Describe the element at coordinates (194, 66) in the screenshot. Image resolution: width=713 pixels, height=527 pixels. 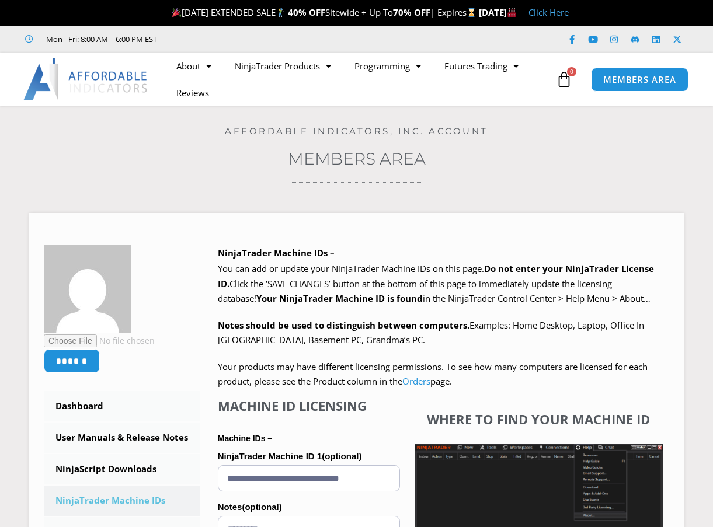
I see `a: About` at that location.